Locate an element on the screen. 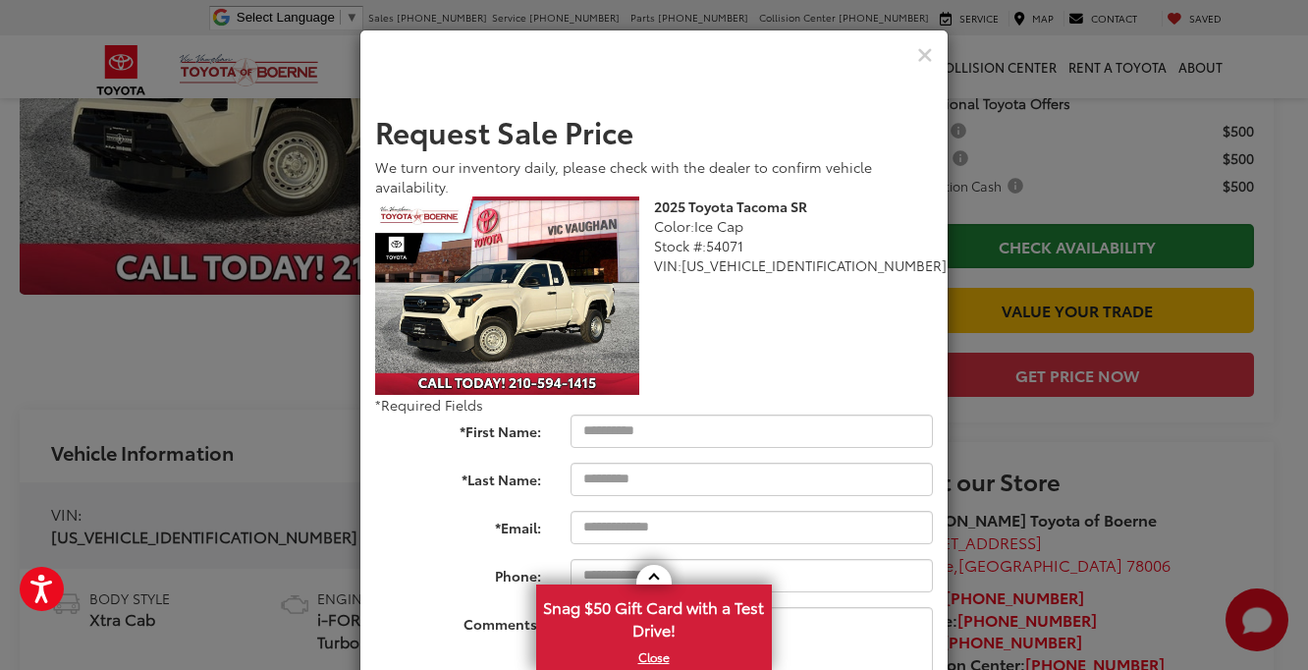 Image resolution: width=1308 pixels, height=670 pixels. button: Close is located at coordinates (925, 54).